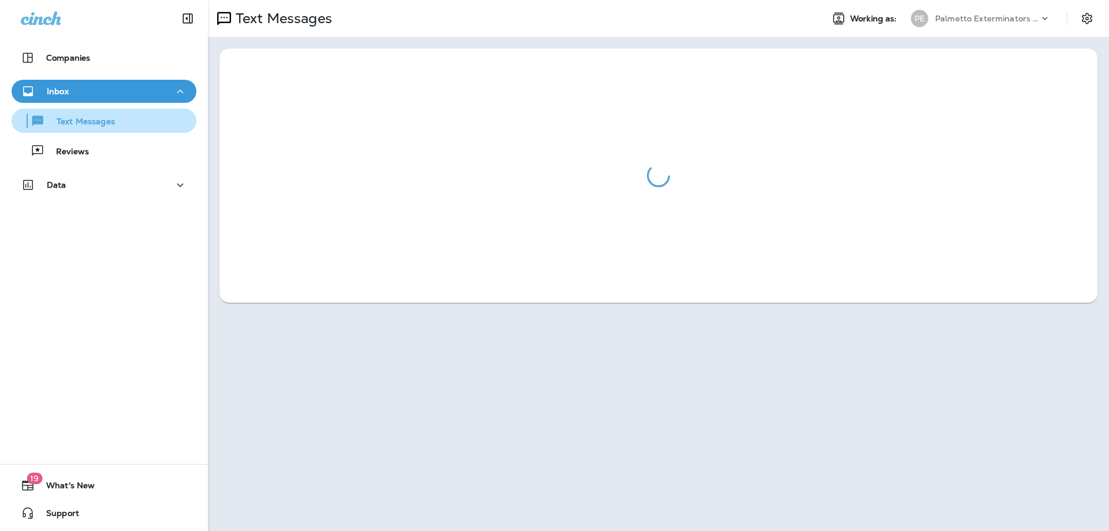  I want to click on p: Palmetto Exterminators LLC, so click(987, 18).